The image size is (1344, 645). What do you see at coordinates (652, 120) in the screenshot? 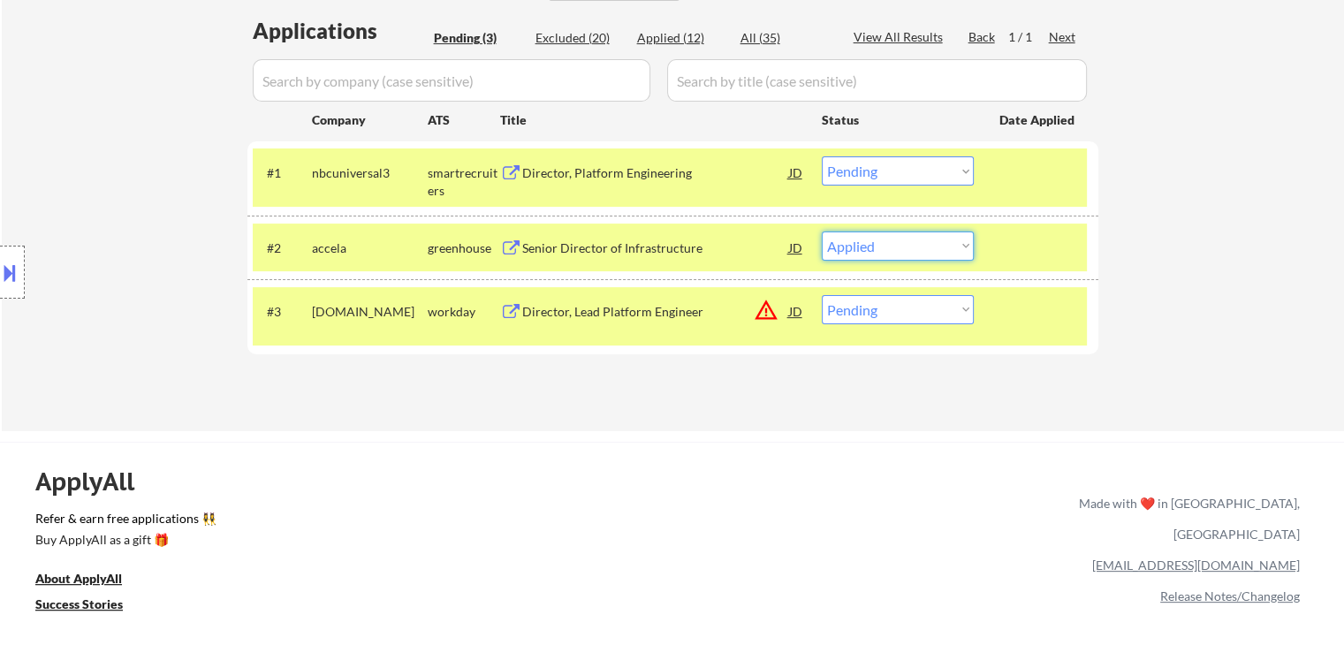
I see `div: Title` at bounding box center [652, 120].